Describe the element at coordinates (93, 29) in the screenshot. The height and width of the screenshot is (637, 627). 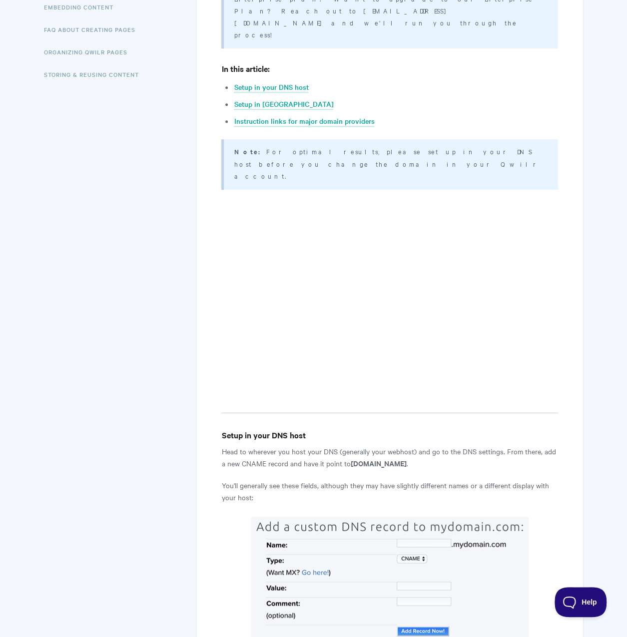
I see `a: FAQ About Creating Pages` at that location.